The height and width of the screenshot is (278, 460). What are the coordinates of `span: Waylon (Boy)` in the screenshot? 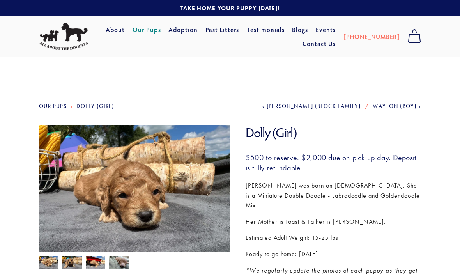 It's located at (394, 106).